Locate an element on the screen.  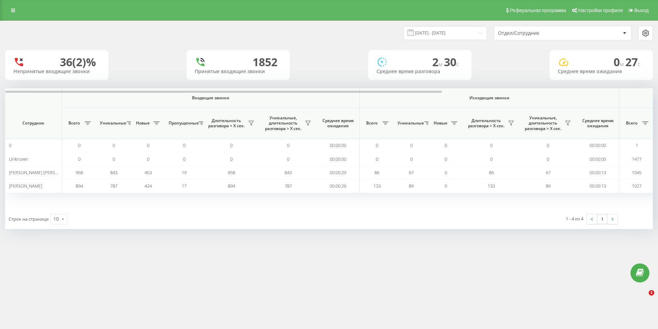
span: Настройки профиля is located at coordinates (601, 10).